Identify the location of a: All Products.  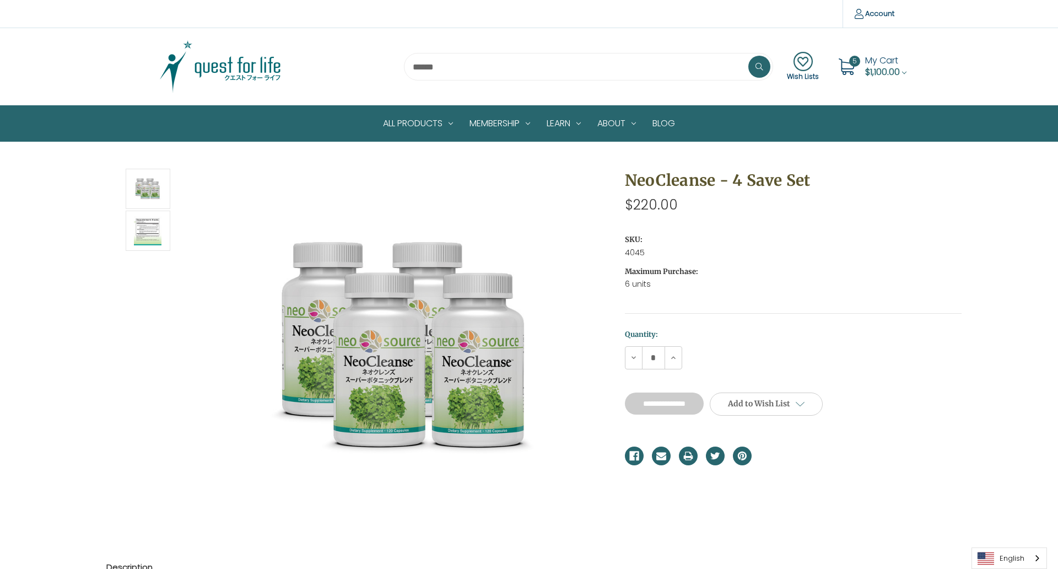
(418, 123).